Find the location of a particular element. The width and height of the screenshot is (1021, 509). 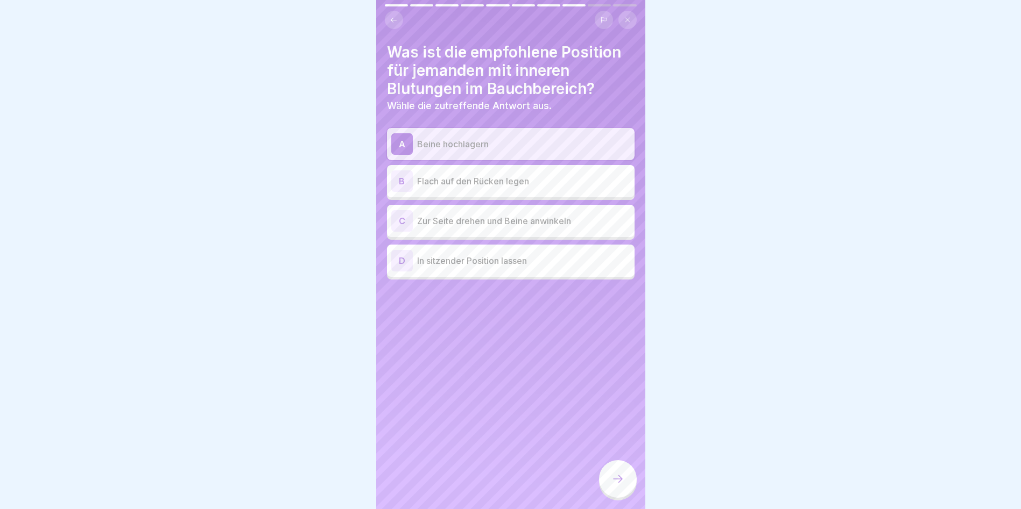

div: D is located at coordinates (402, 261).